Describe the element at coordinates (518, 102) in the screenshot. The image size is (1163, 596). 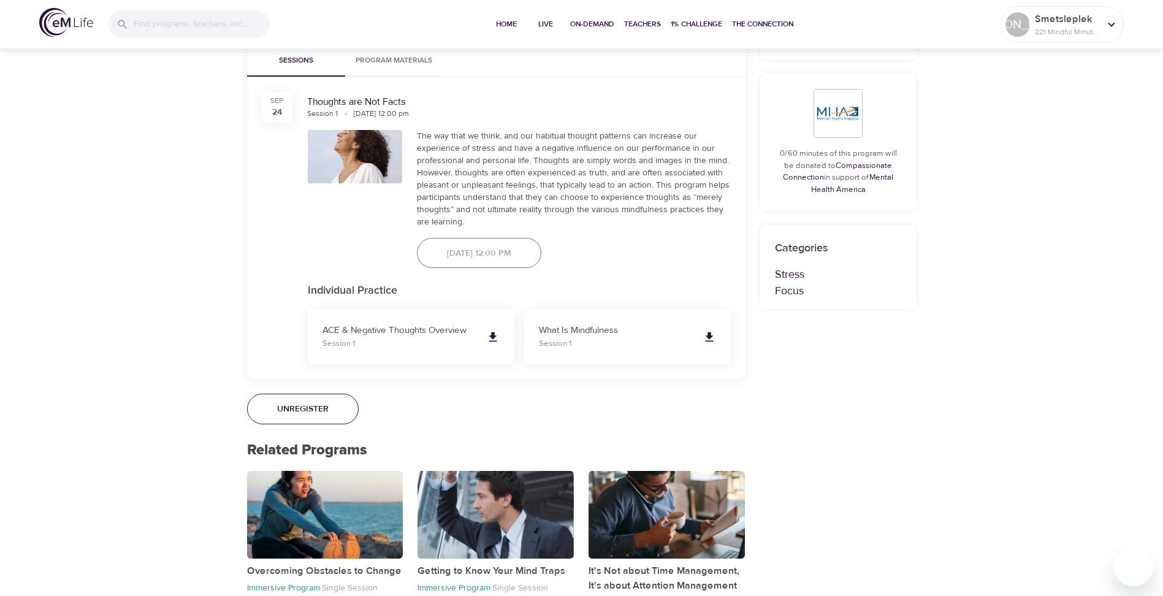
I see `div: Thoughts are Not Facts` at that location.